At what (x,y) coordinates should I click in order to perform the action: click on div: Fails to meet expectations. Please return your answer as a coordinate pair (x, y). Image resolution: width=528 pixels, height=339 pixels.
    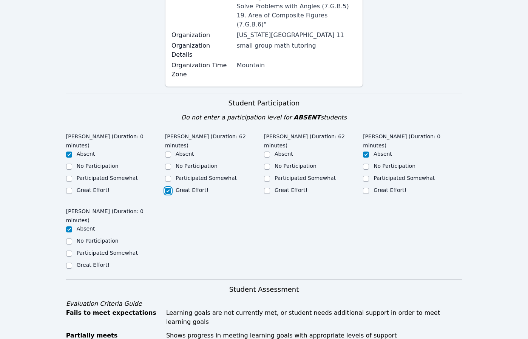
    Looking at the image, I should click on (114, 317).